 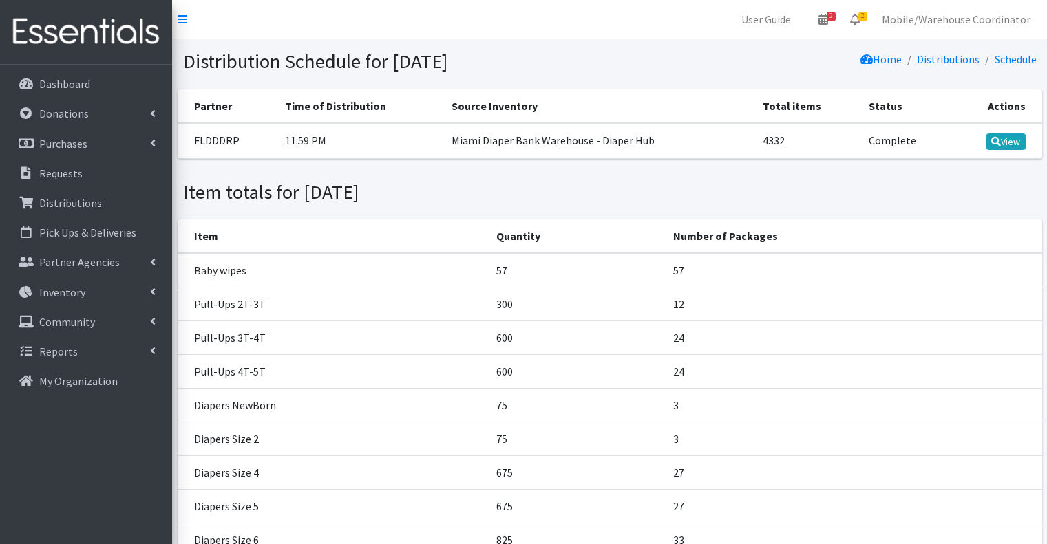 I want to click on th: Quantity, so click(x=576, y=236).